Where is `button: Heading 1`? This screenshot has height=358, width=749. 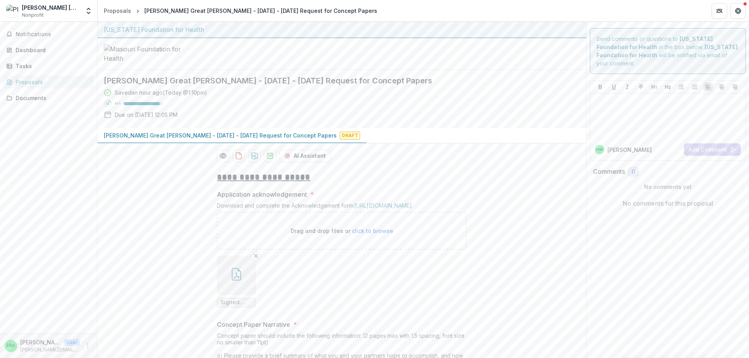 button: Heading 1 is located at coordinates (654, 87).